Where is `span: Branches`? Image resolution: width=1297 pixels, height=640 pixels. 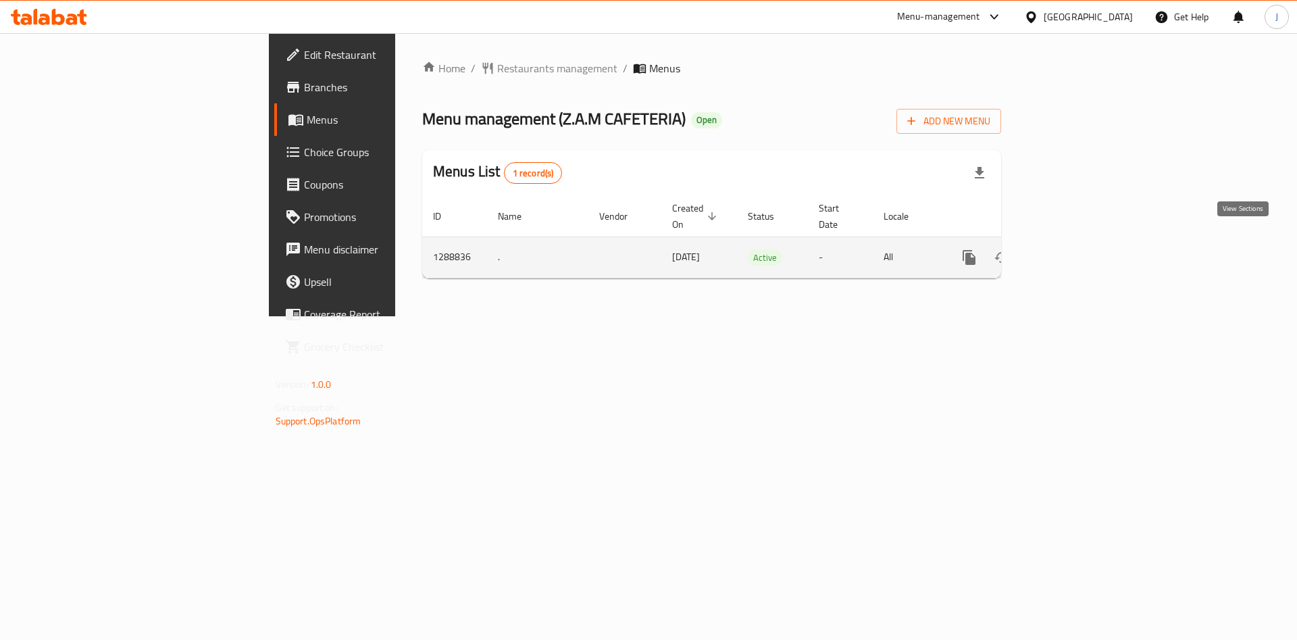 span: Branches is located at coordinates (389, 87).